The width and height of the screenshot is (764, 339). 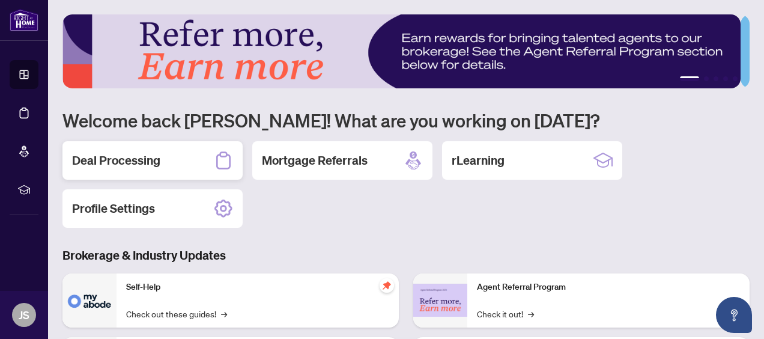 I want to click on a: Check out these guides!→, so click(x=176, y=313).